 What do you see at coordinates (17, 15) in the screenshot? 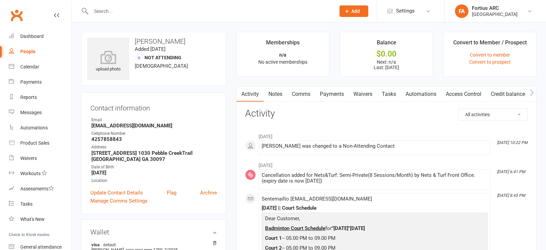
I see `a: Clubworx` at bounding box center [17, 15].